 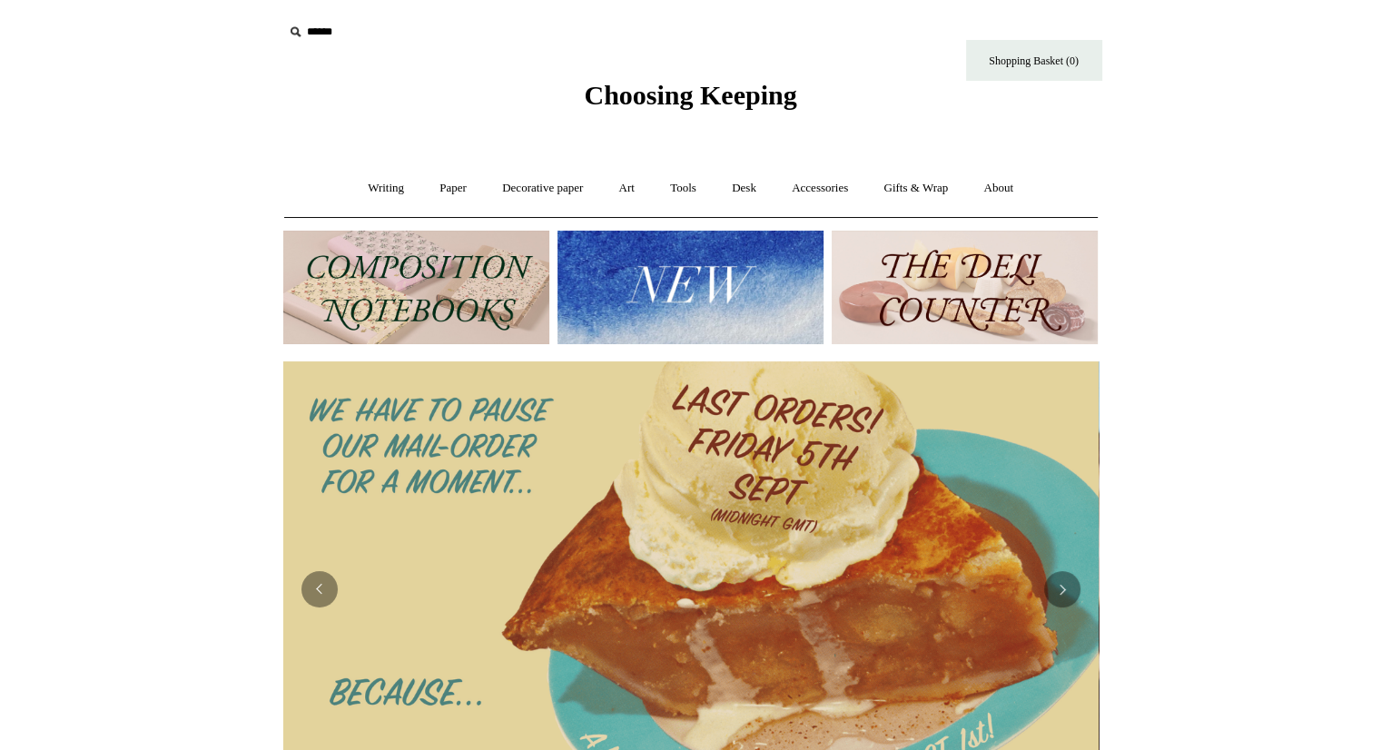 I want to click on a: Art, so click(x=627, y=188).